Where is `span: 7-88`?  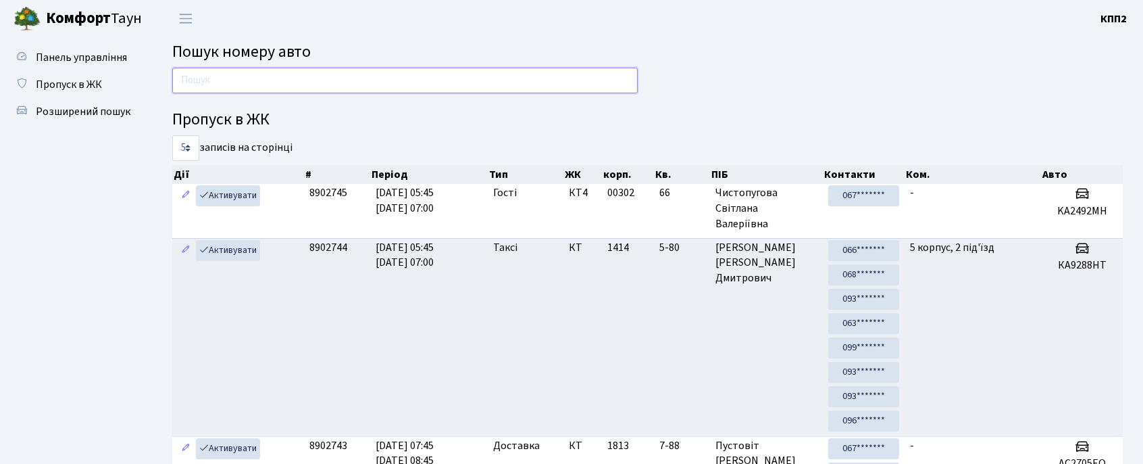
span: 7-88 is located at coordinates (682, 445).